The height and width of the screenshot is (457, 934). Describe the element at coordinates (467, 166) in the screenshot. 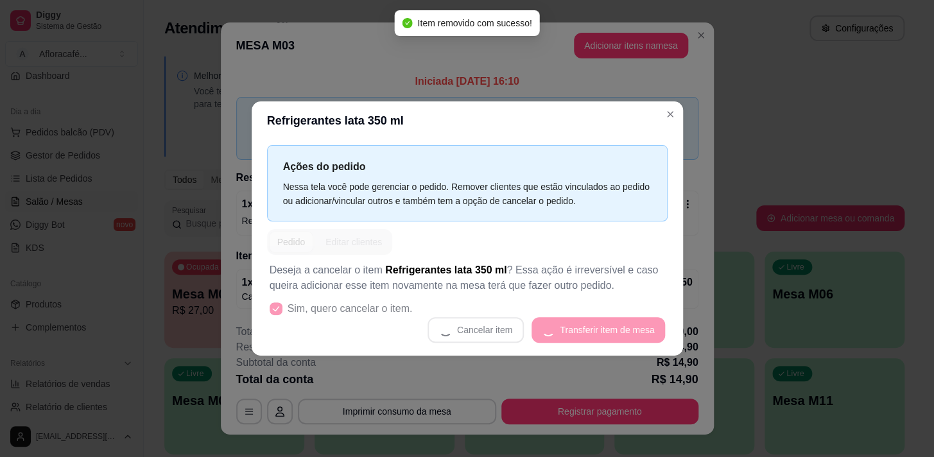

I see `p: Ações do pedido` at that location.